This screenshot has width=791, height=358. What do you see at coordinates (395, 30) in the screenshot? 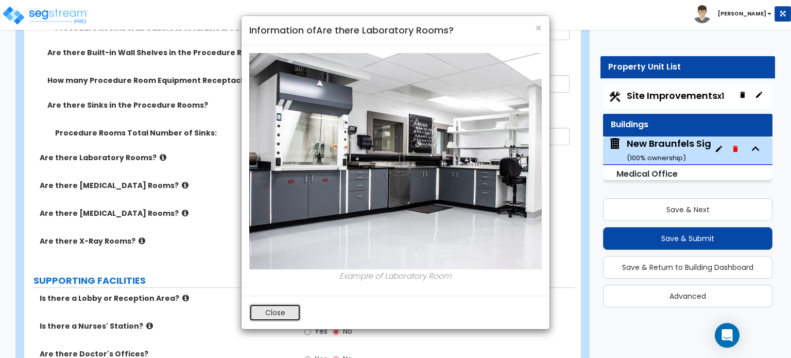
I see `h4: Information of Are there Laboratory Rooms?` at bounding box center [395, 30].